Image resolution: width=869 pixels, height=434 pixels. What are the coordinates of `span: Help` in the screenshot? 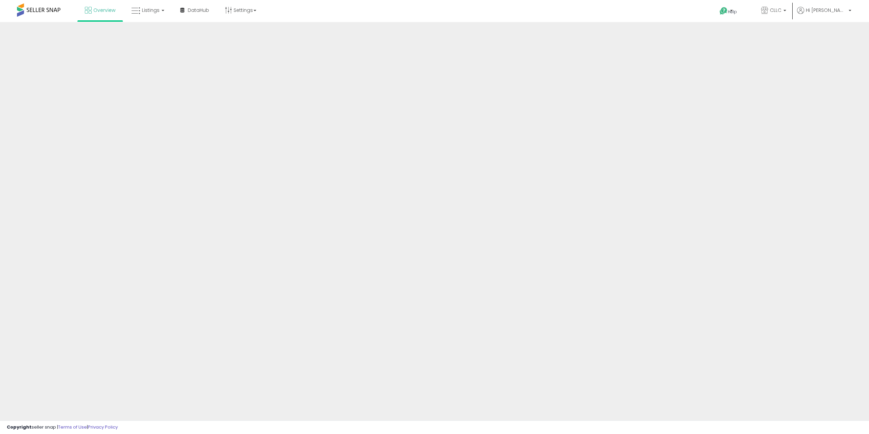 It's located at (732, 12).